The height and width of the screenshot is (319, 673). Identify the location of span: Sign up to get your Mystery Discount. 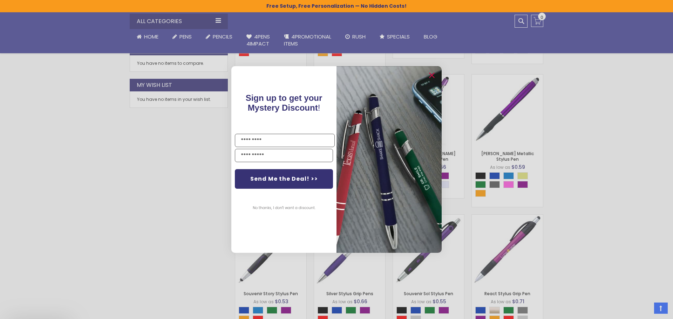
(284, 103).